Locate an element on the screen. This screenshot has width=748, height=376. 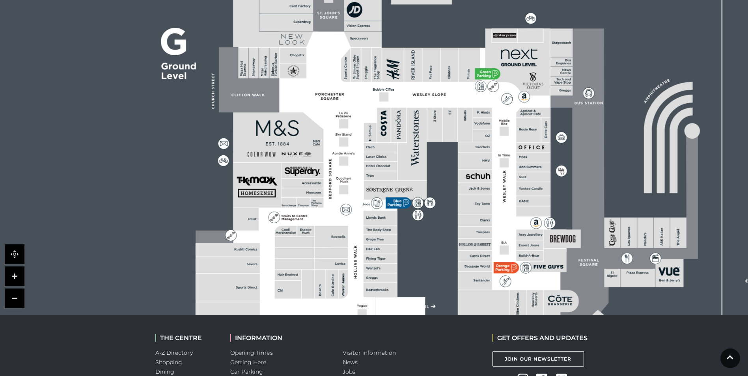
a: Jobs is located at coordinates (349, 372).